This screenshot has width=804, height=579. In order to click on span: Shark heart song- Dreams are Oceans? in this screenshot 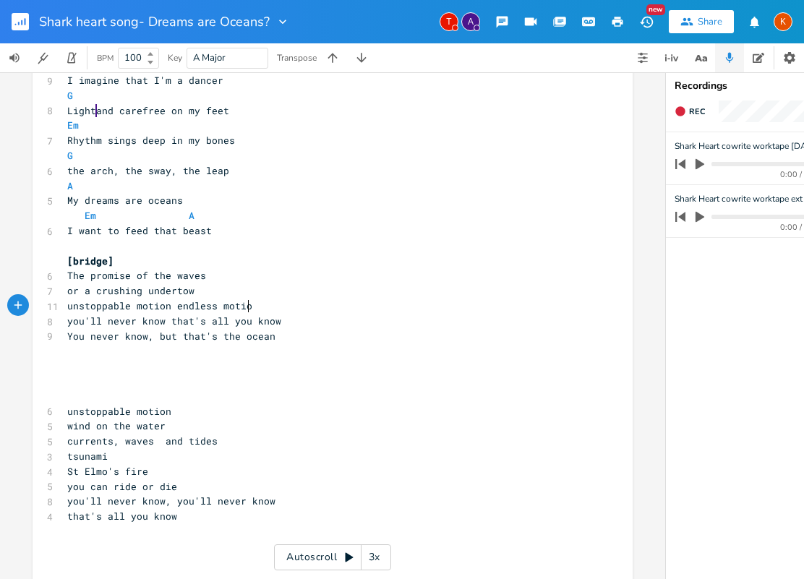, I will do `click(154, 22)`.